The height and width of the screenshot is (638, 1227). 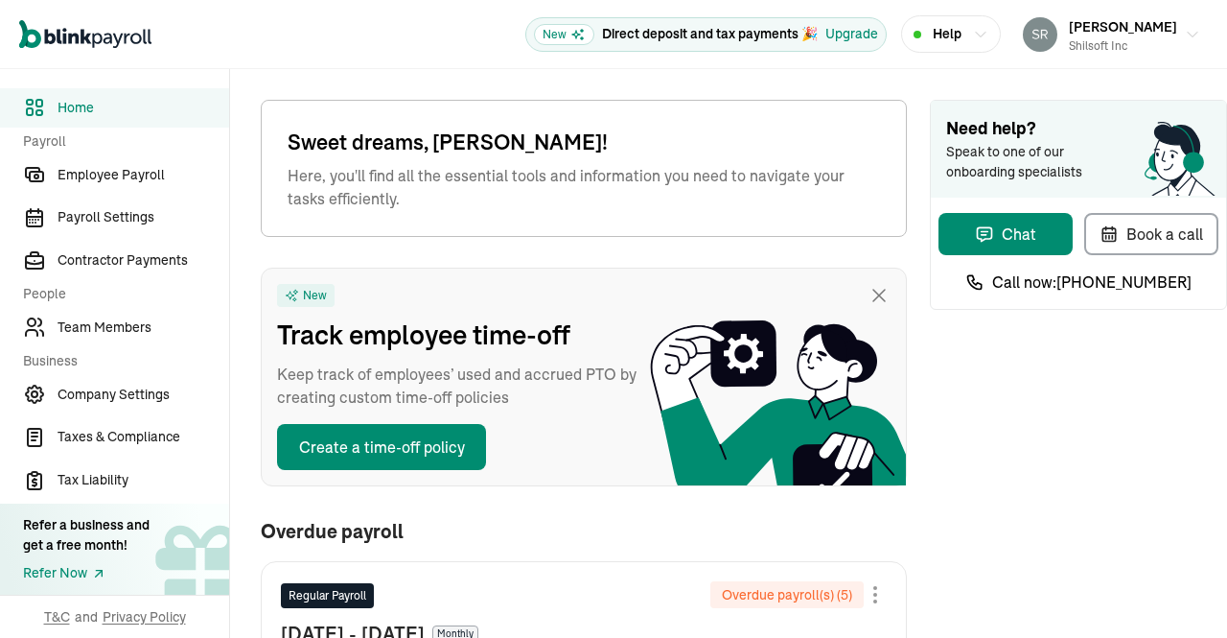 I want to click on div: Refer a business and get a free month!, so click(x=86, y=535).